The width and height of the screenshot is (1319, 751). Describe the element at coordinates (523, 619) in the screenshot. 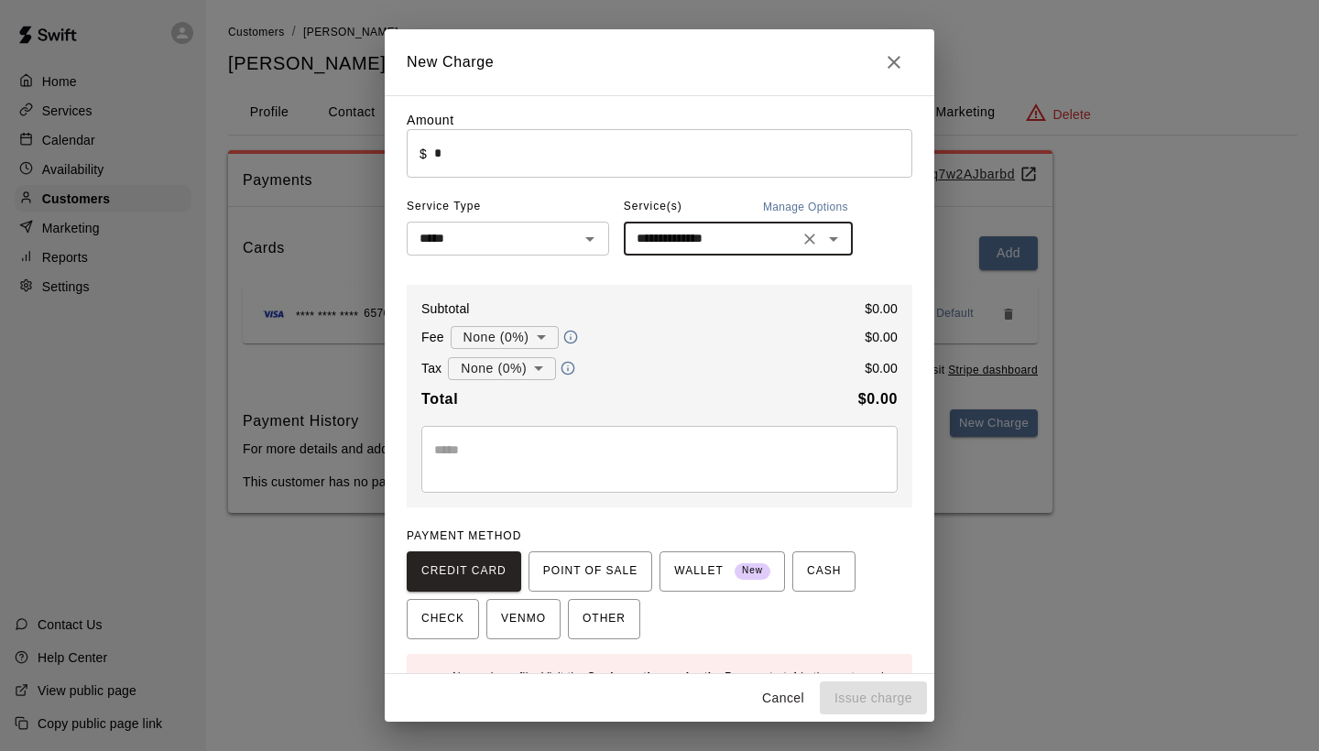

I see `button: VENMO` at that location.